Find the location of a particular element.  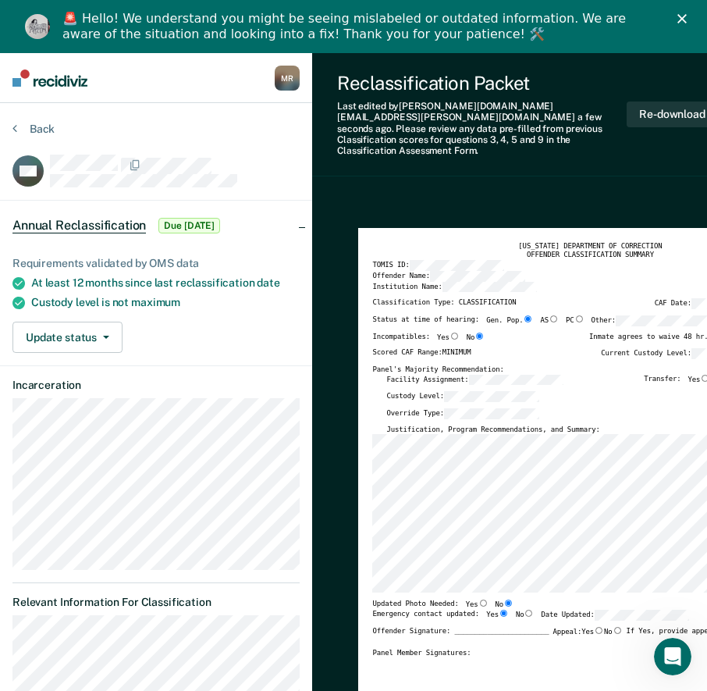

button: Back is located at coordinates (34, 129).